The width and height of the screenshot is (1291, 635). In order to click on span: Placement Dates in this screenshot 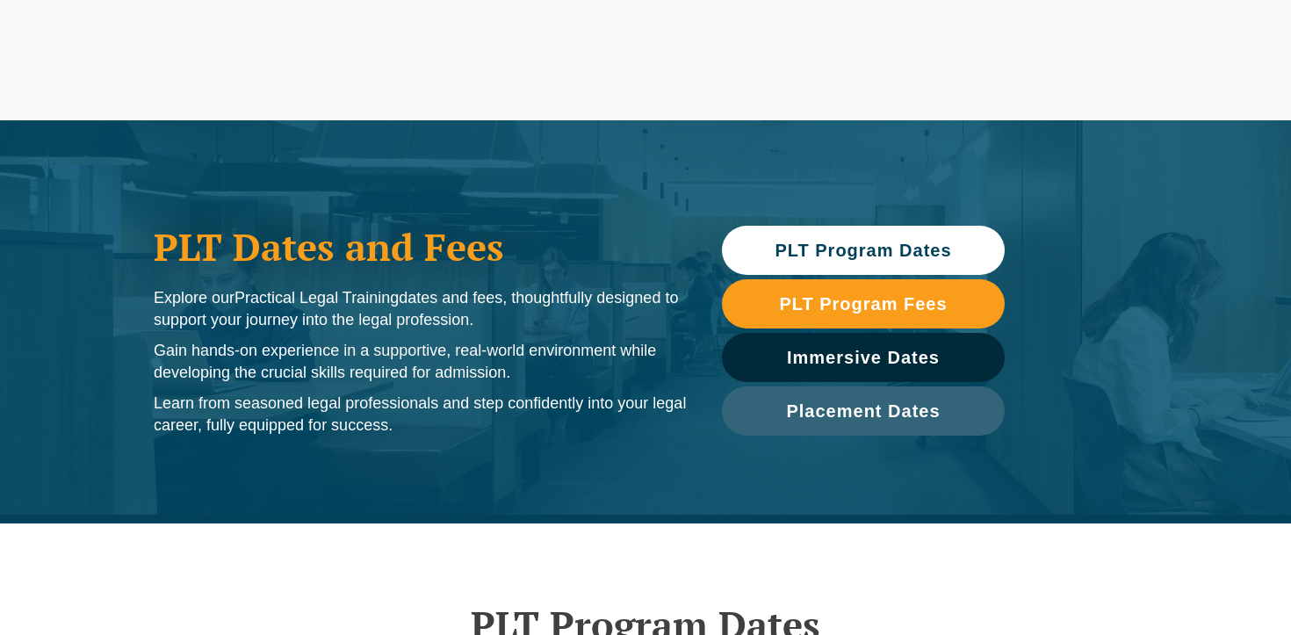, I will do `click(863, 411)`.